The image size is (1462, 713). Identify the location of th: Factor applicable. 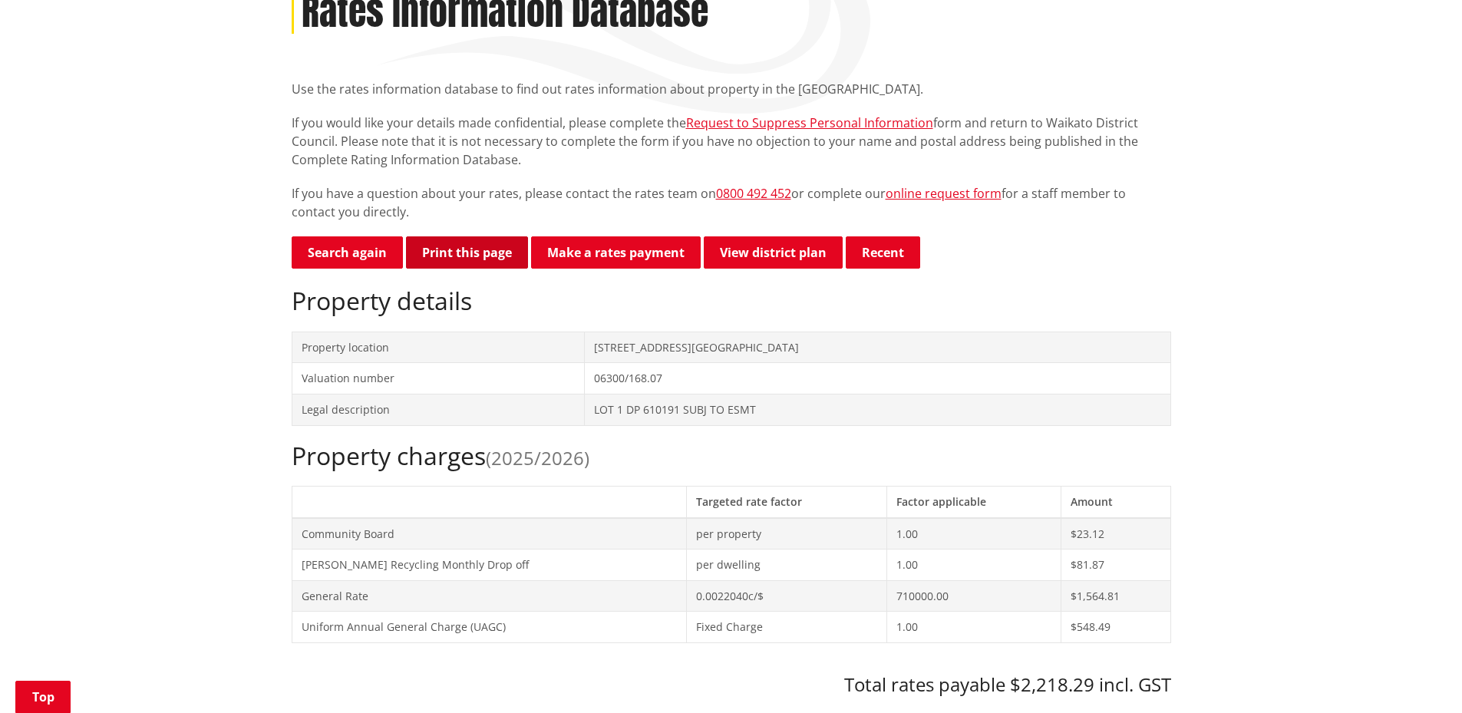
(973, 501).